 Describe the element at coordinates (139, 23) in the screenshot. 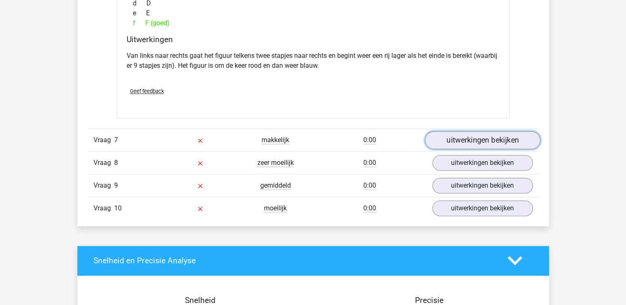

I see `span: f` at that location.